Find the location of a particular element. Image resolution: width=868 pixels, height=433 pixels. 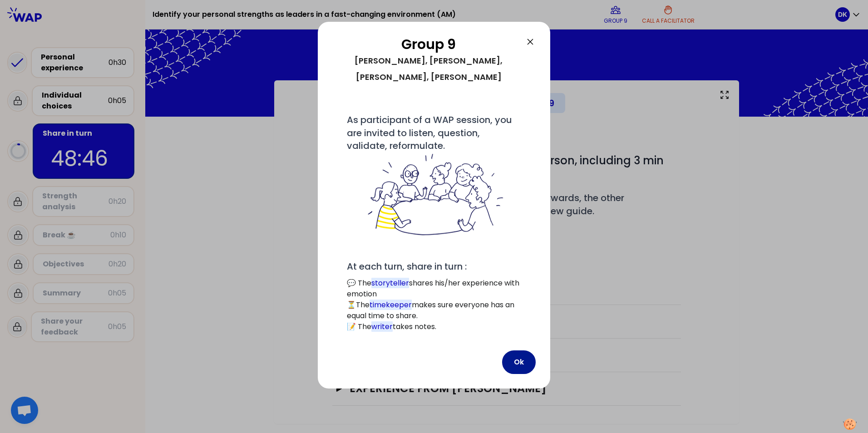

p: 💬 The shares his/her experience with emotion is located at coordinates (434, 289).